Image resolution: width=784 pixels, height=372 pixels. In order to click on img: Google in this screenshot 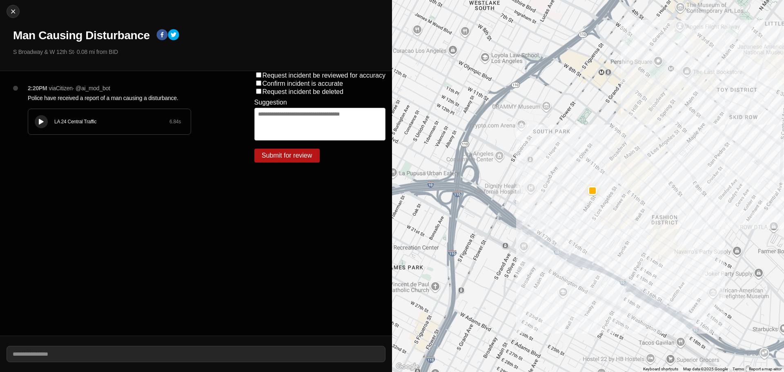, I will do `click(408, 367)`.